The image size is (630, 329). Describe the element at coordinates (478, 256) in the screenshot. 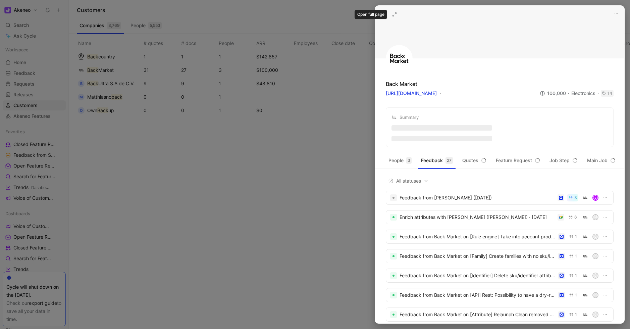

I see `div: Feedback from Back Market on [Family] Create families with no sku/identifier attribute` at that location.